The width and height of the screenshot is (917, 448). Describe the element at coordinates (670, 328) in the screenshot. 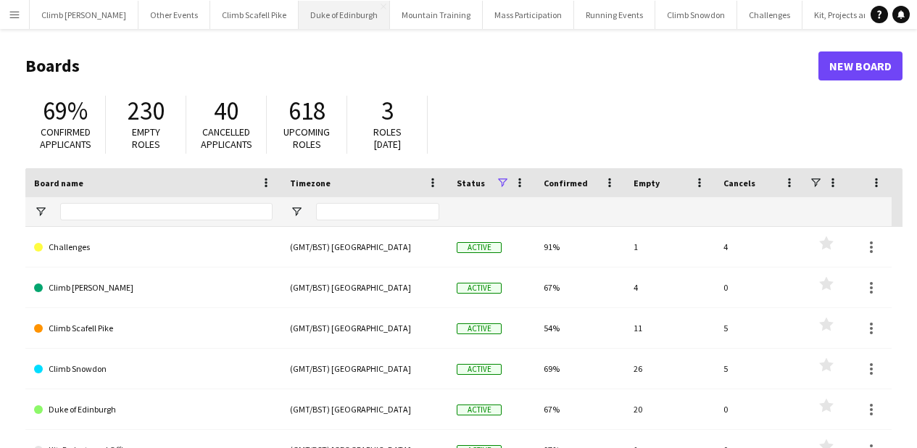

I see `div: 11` at that location.